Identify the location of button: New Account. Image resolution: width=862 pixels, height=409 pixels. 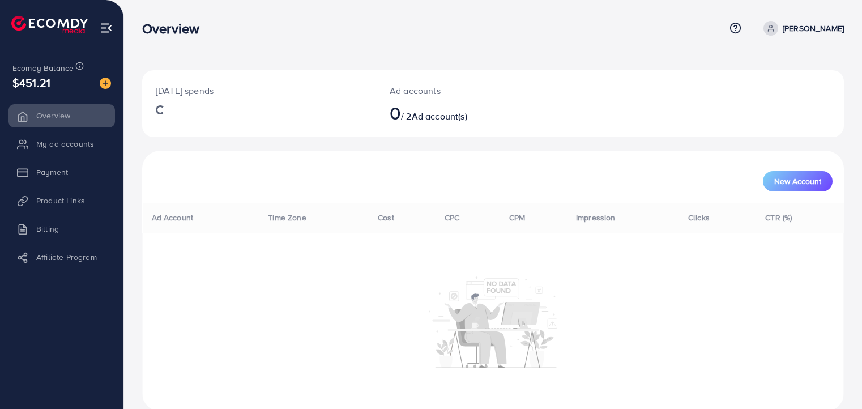
(798, 181).